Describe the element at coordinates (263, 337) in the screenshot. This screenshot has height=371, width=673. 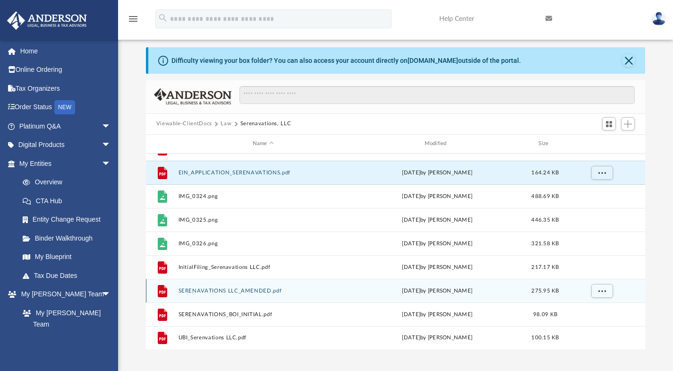
I see `button: UBI_Serenvations LLC.pdf` at that location.